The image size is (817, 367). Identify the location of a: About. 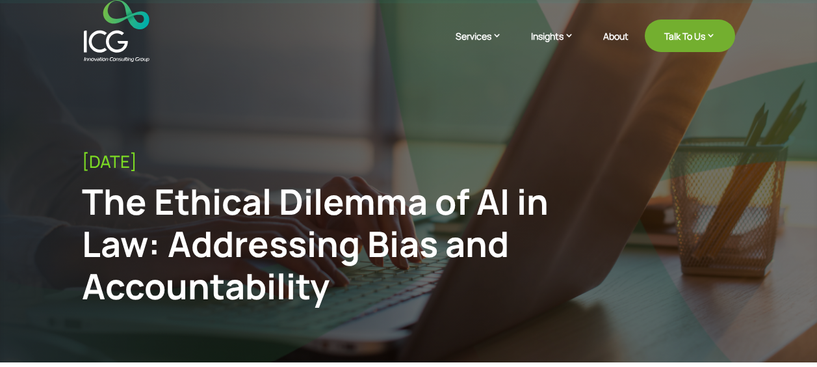
(616, 46).